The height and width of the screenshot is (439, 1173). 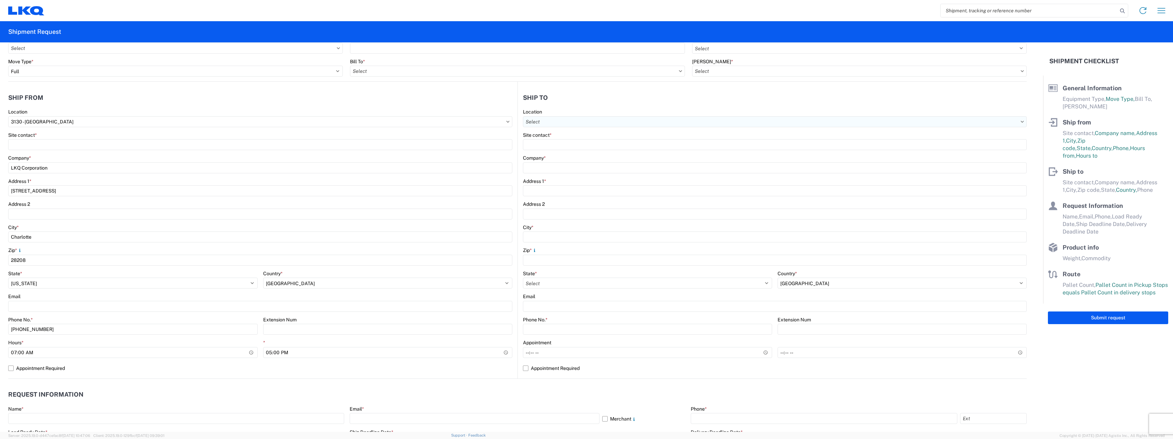 I want to click on input: Ext, so click(x=994, y=418).